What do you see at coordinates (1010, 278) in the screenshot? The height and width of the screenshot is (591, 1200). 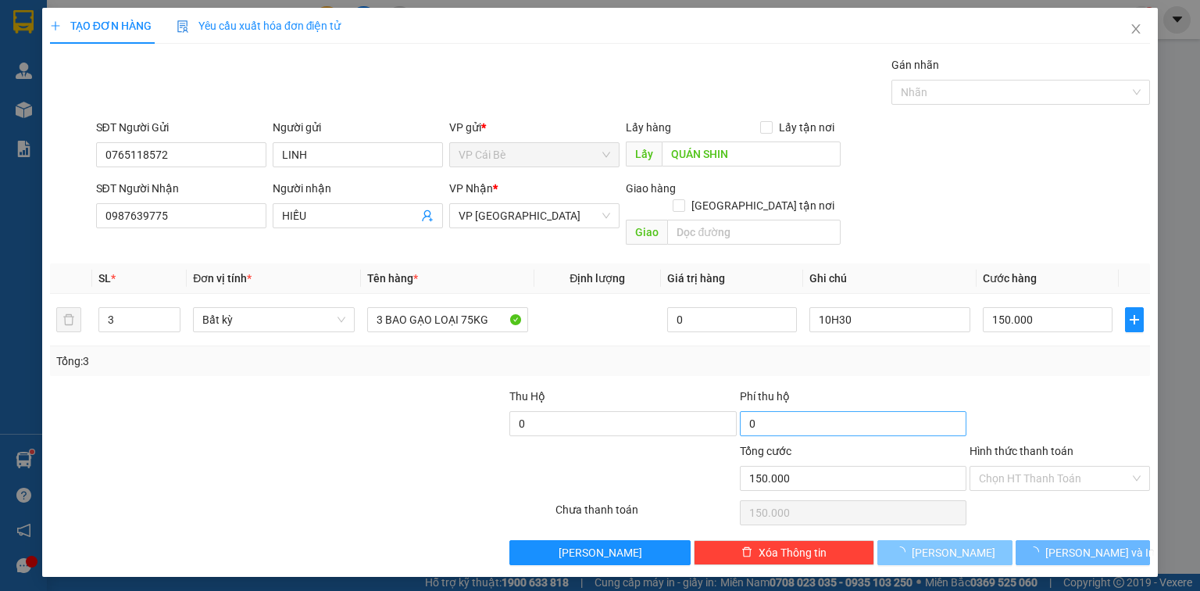 I see `span: Cước hàng` at bounding box center [1010, 278].